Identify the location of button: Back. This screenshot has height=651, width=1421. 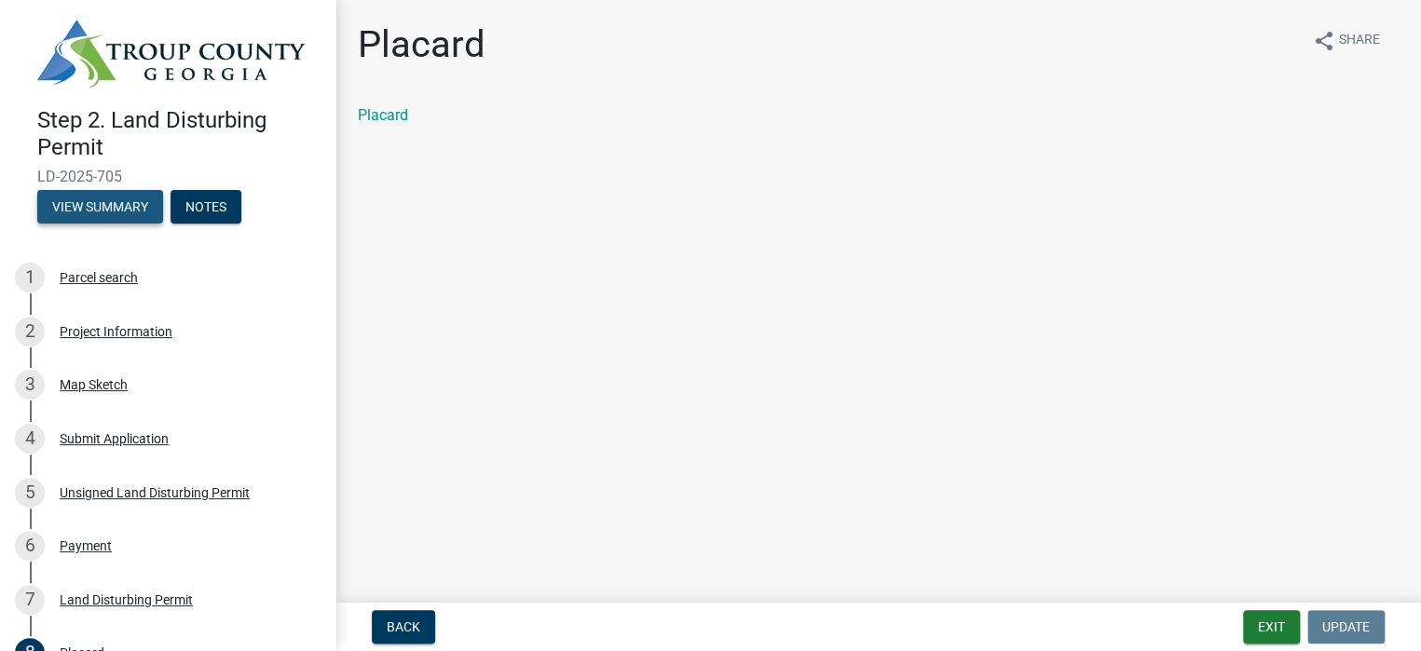
(403, 627).